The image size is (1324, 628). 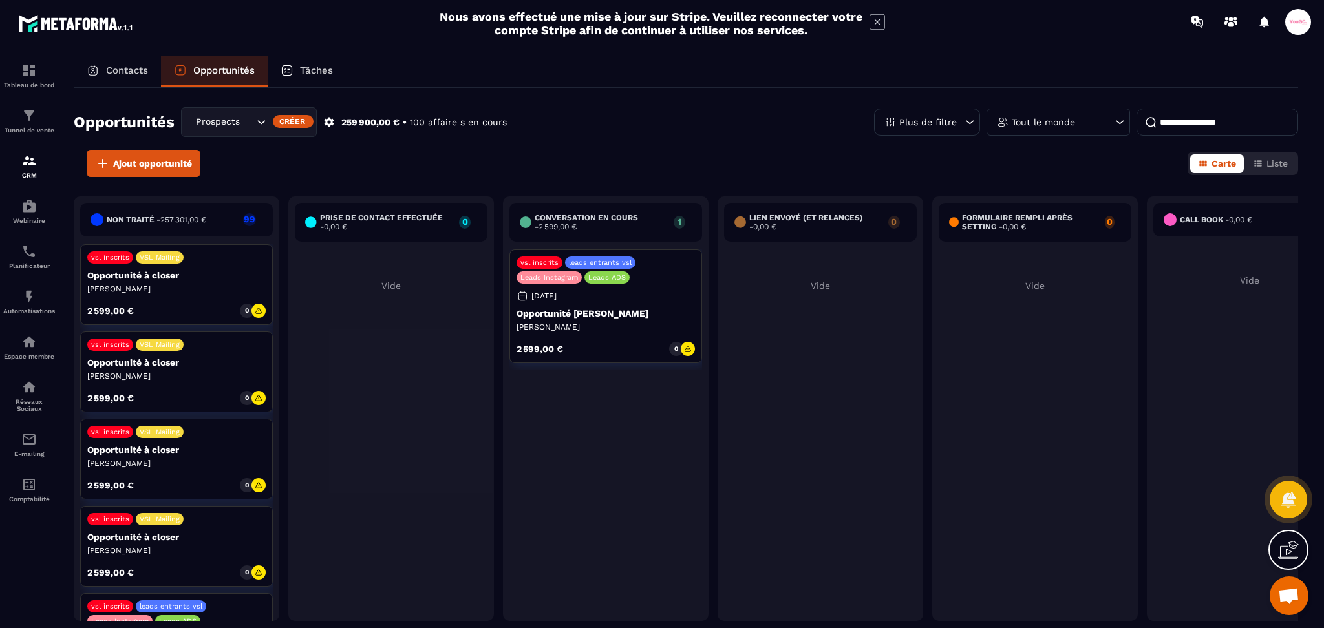 I want to click on a: Opportunités, so click(x=214, y=72).